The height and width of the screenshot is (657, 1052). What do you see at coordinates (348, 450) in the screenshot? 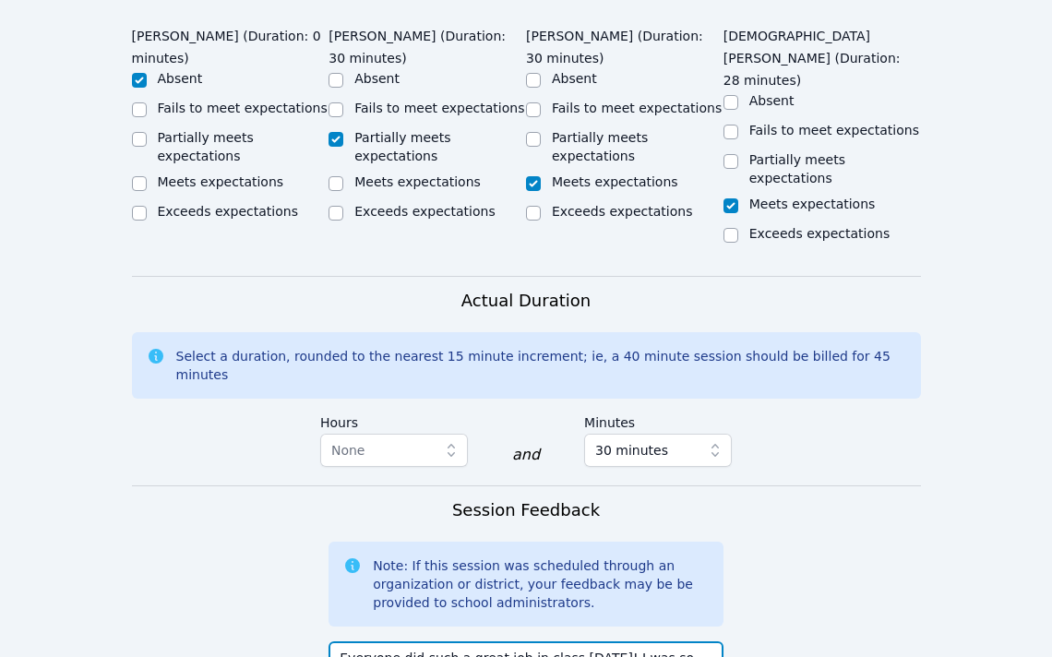
I see `span: None` at bounding box center [348, 450].